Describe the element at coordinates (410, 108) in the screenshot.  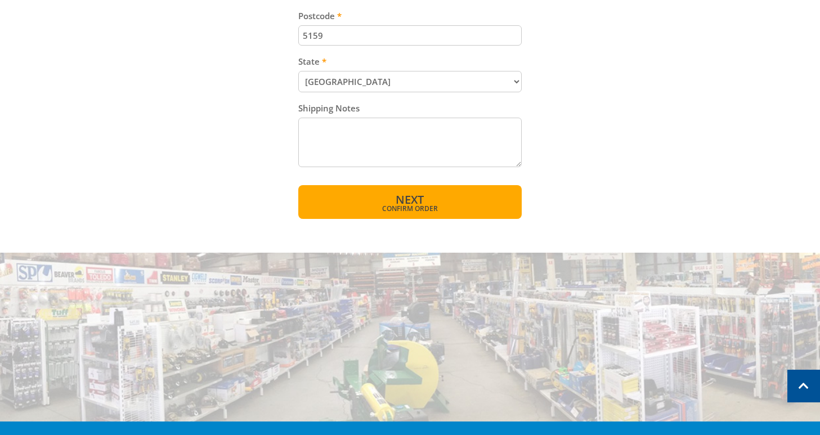
I see `label: Shipping Notes` at that location.